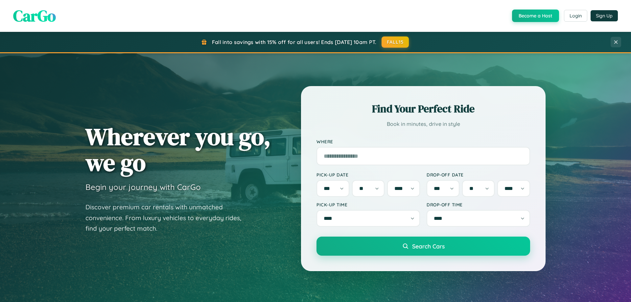 The image size is (631, 302). What do you see at coordinates (423, 246) in the screenshot?
I see `button: Search Cars` at bounding box center [423, 246].